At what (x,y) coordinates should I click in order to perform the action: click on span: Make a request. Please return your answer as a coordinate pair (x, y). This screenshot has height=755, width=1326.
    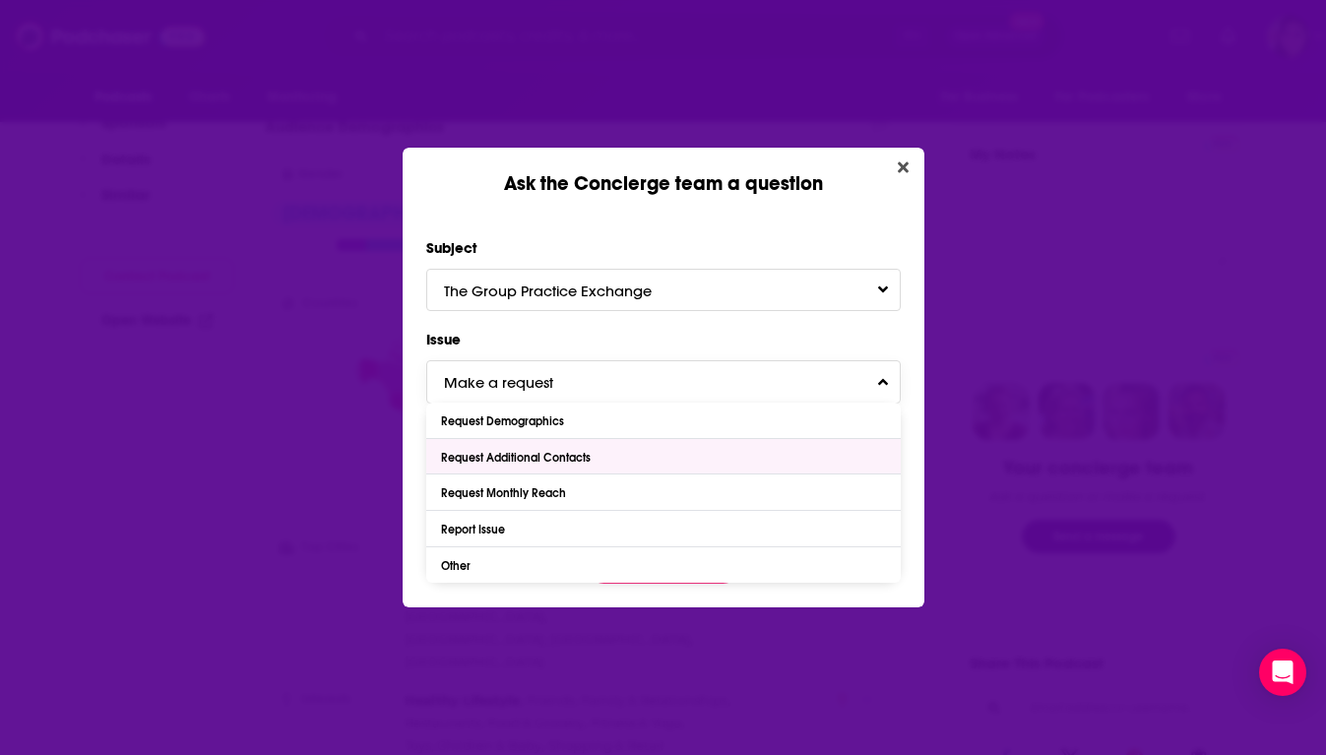
    Looking at the image, I should click on (518, 382).